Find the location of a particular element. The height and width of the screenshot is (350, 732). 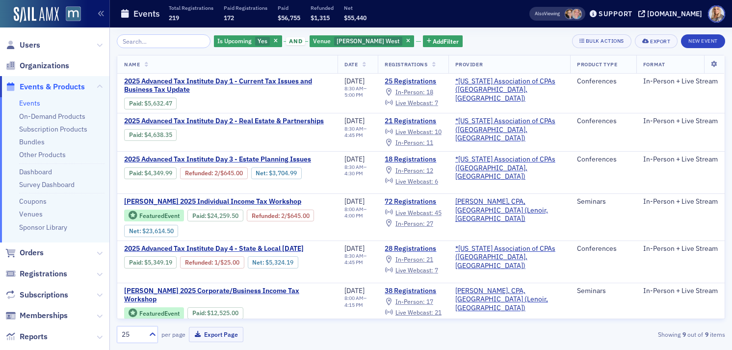

a: 2025 Advanced Tax Institute Day 2 - Real Estate & Partnerships is located at coordinates (224, 121).